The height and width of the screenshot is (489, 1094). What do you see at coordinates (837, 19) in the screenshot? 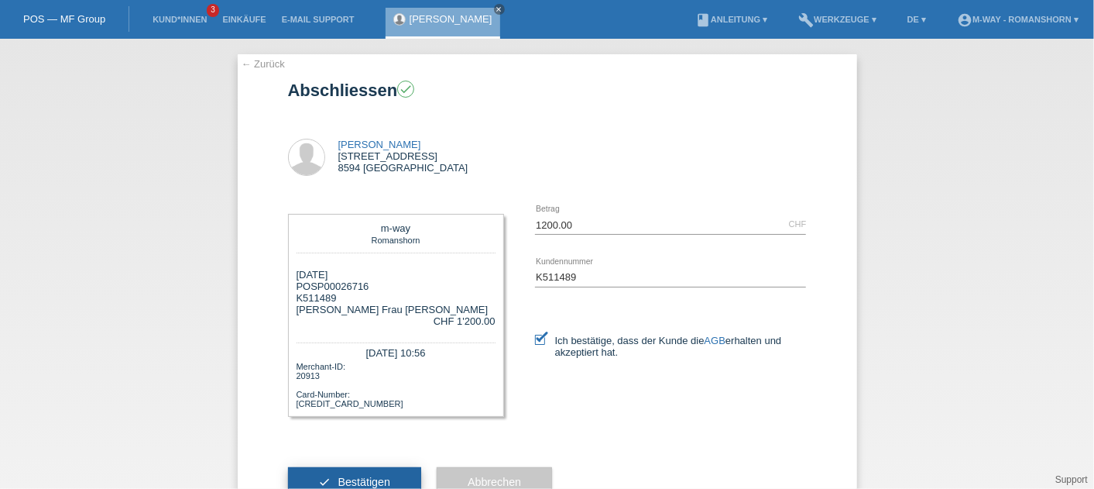
I see `a: buildWerkzeuge ▾` at bounding box center [837, 19].